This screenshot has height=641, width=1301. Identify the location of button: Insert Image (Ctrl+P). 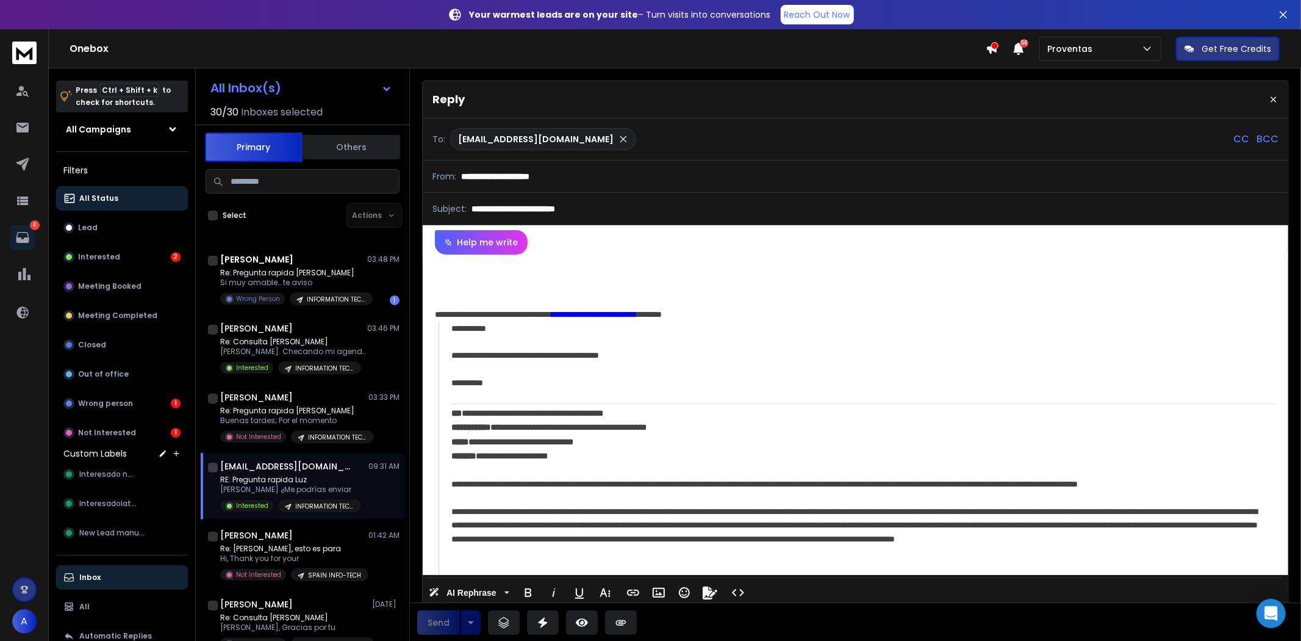
(659, 592).